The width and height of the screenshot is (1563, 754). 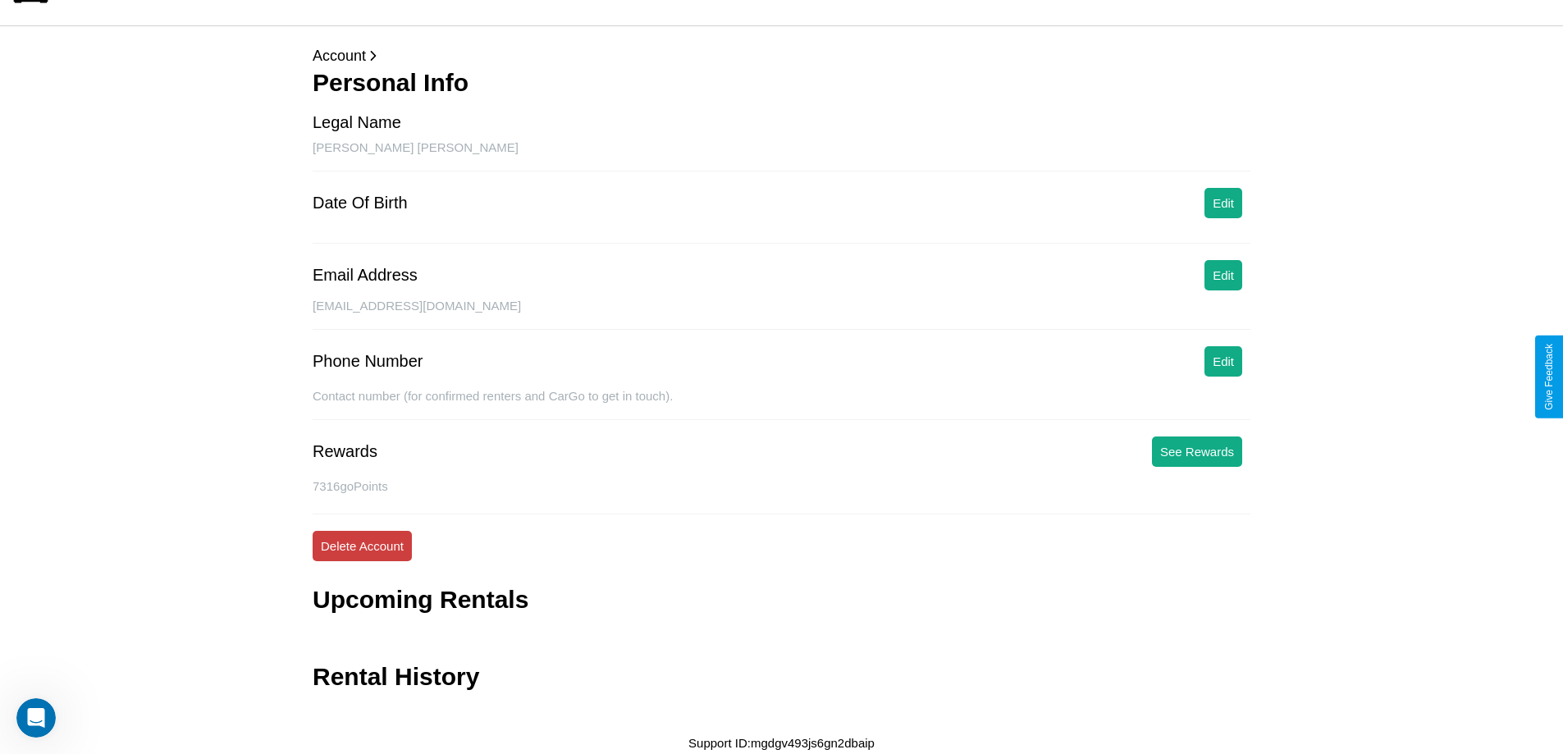 What do you see at coordinates (396, 677) in the screenshot?
I see `h3: Rental History` at bounding box center [396, 677].